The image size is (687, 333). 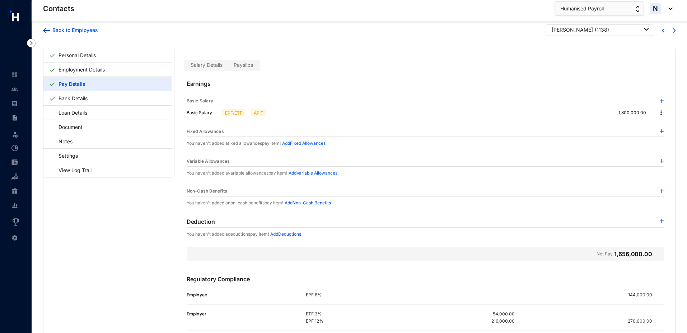 What do you see at coordinates (205, 131) in the screenshot?
I see `p: Fixed Allowances` at bounding box center [205, 131].